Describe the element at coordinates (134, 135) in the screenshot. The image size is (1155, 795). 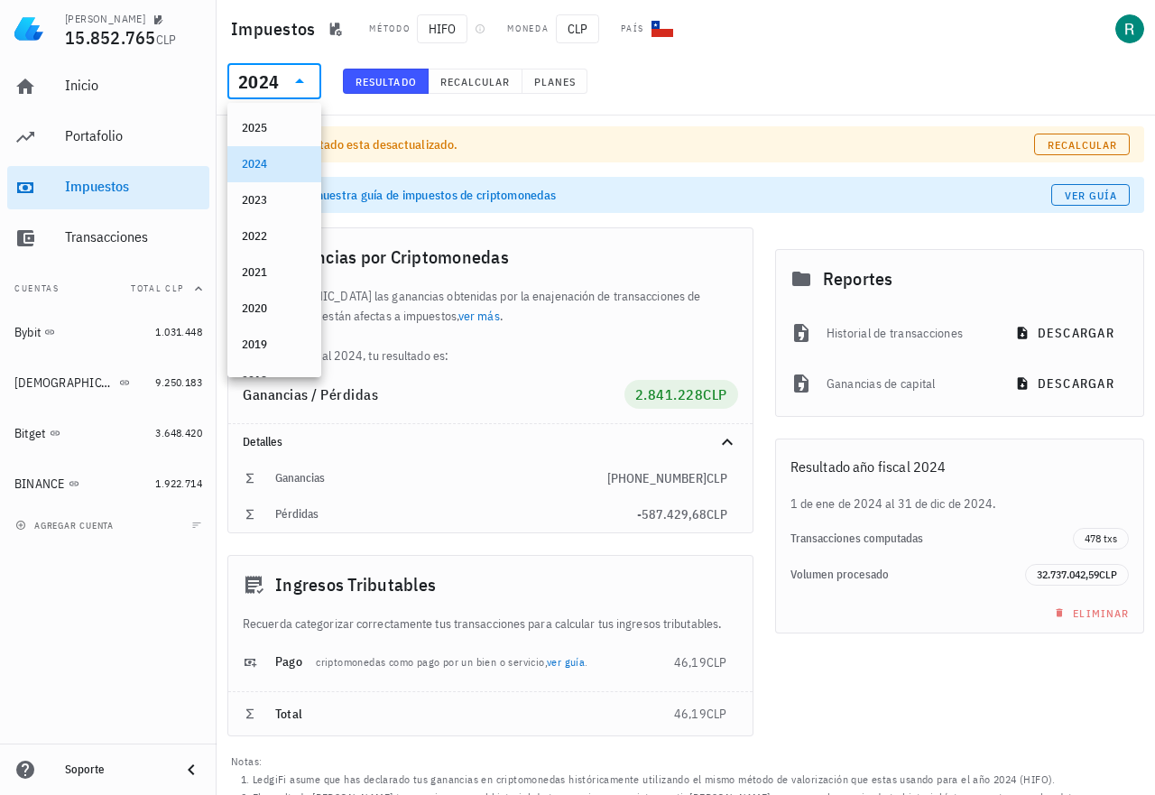
I see `div: Portafolio` at that location.